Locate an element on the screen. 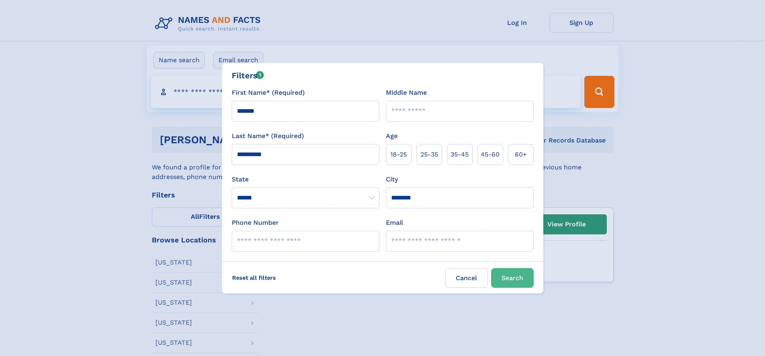 This screenshot has width=765, height=356. span: 35‑45 is located at coordinates (460, 155).